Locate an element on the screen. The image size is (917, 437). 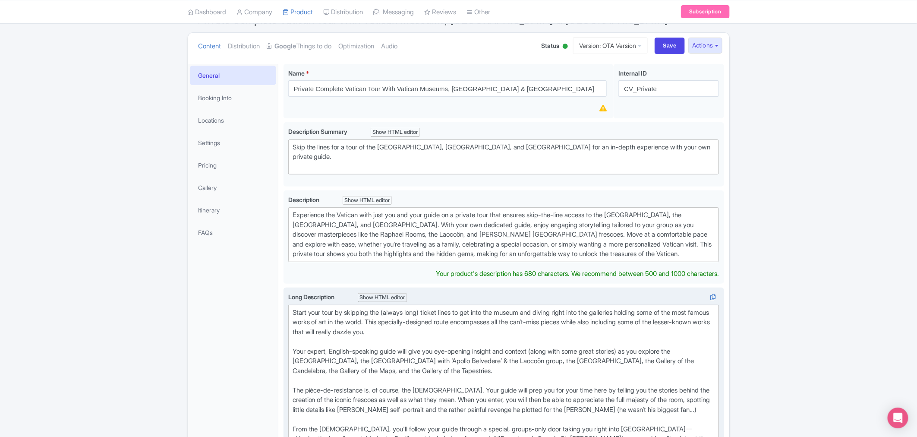
div: Open Intercom Messenger is located at coordinates (898, 418).